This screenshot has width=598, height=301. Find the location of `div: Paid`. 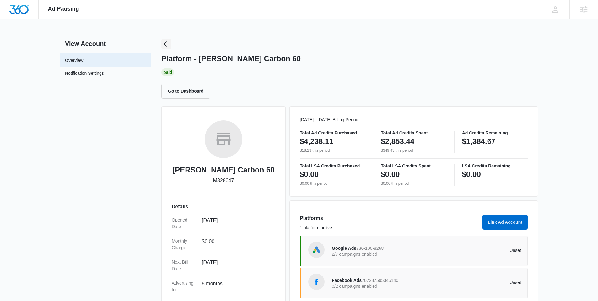

div: Paid is located at coordinates (168, 72).